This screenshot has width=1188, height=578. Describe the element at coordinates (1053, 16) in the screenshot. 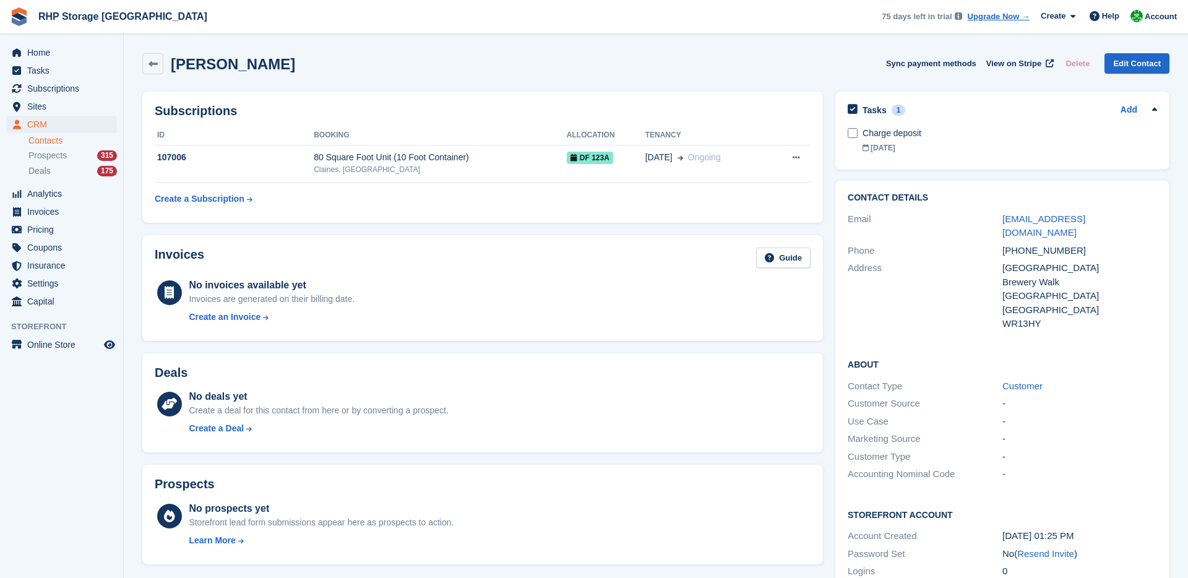

I see `span: Create` at that location.